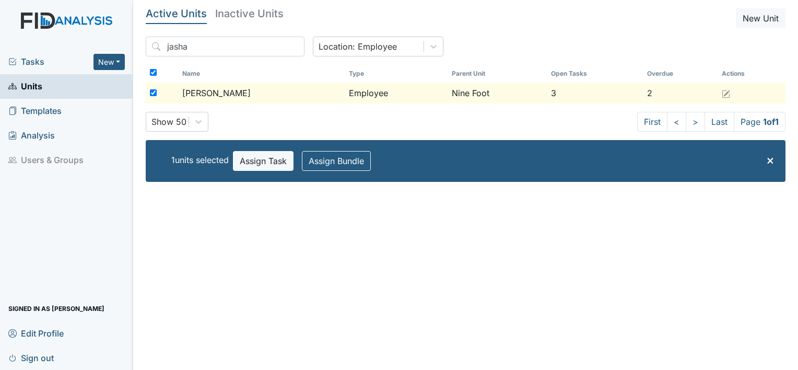  What do you see at coordinates (652, 122) in the screenshot?
I see `a: First` at bounding box center [652, 122].